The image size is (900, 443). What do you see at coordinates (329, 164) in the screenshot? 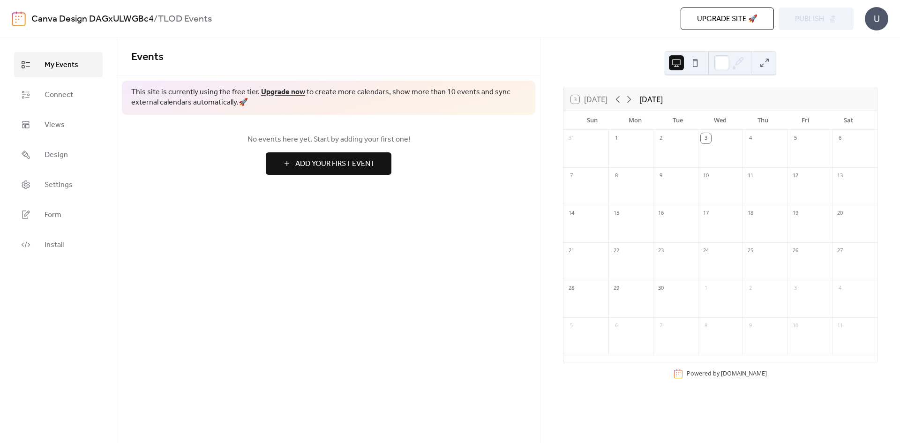
I see `a: Add Your First Event` at bounding box center [329, 164].